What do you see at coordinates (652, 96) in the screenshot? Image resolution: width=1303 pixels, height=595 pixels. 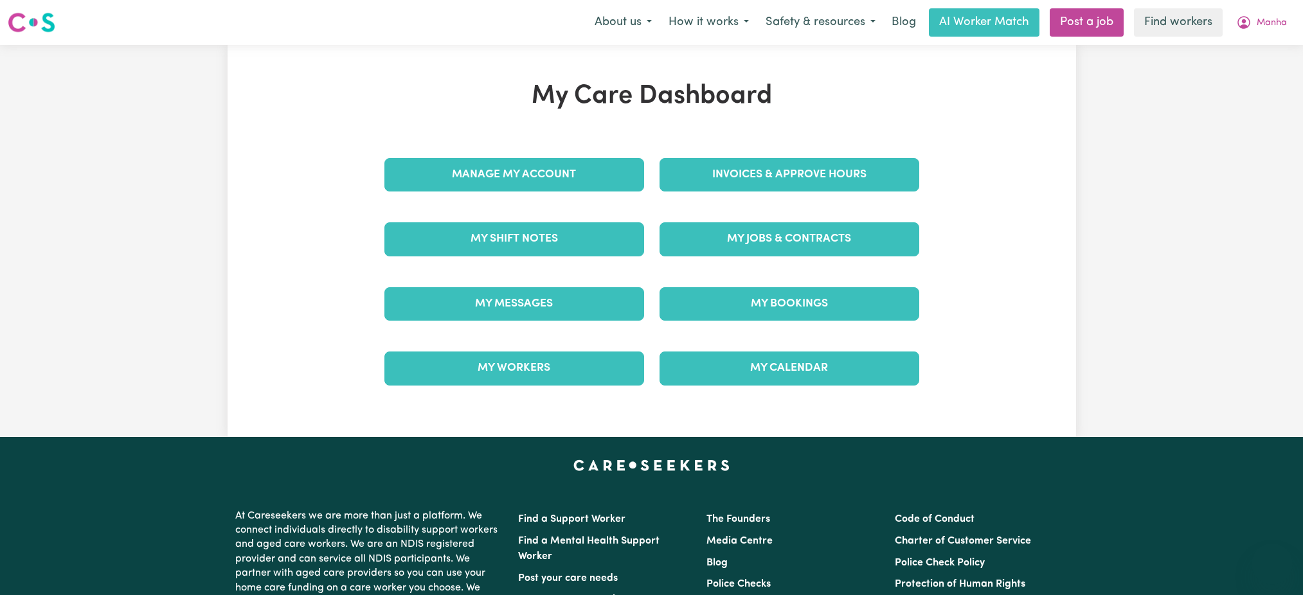 I see `h1: My Care Dashboard` at bounding box center [652, 96].